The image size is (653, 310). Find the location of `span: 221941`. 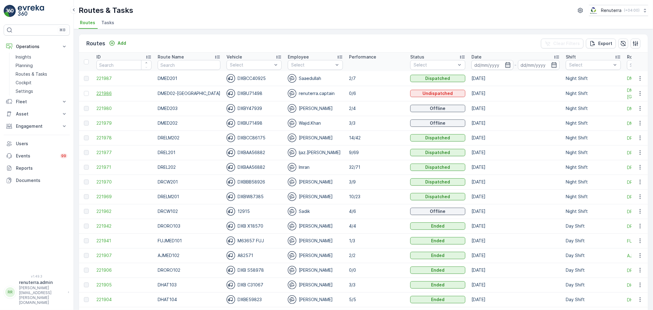

span: 221941 is located at coordinates (124, 241).